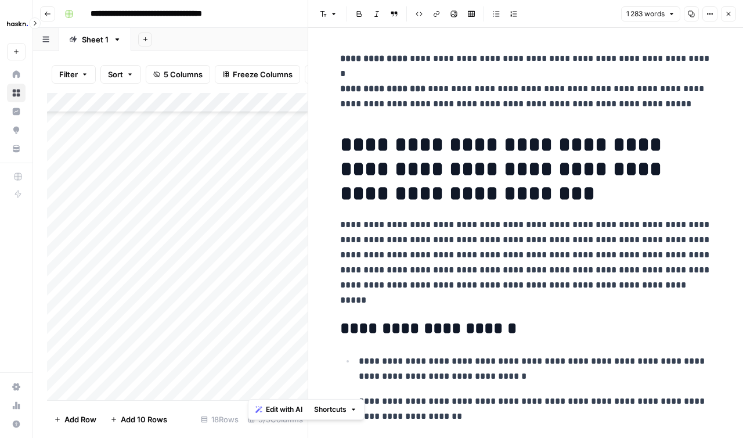 This screenshot has width=743, height=438. Describe the element at coordinates (68, 74) in the screenshot. I see `span: Filter` at that location.